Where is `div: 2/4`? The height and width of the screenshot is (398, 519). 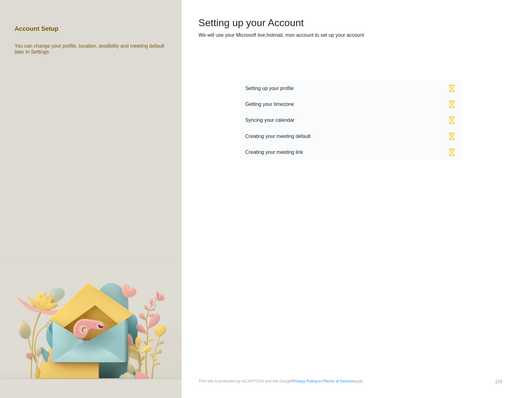
div: 2/4 is located at coordinates (499, 388).